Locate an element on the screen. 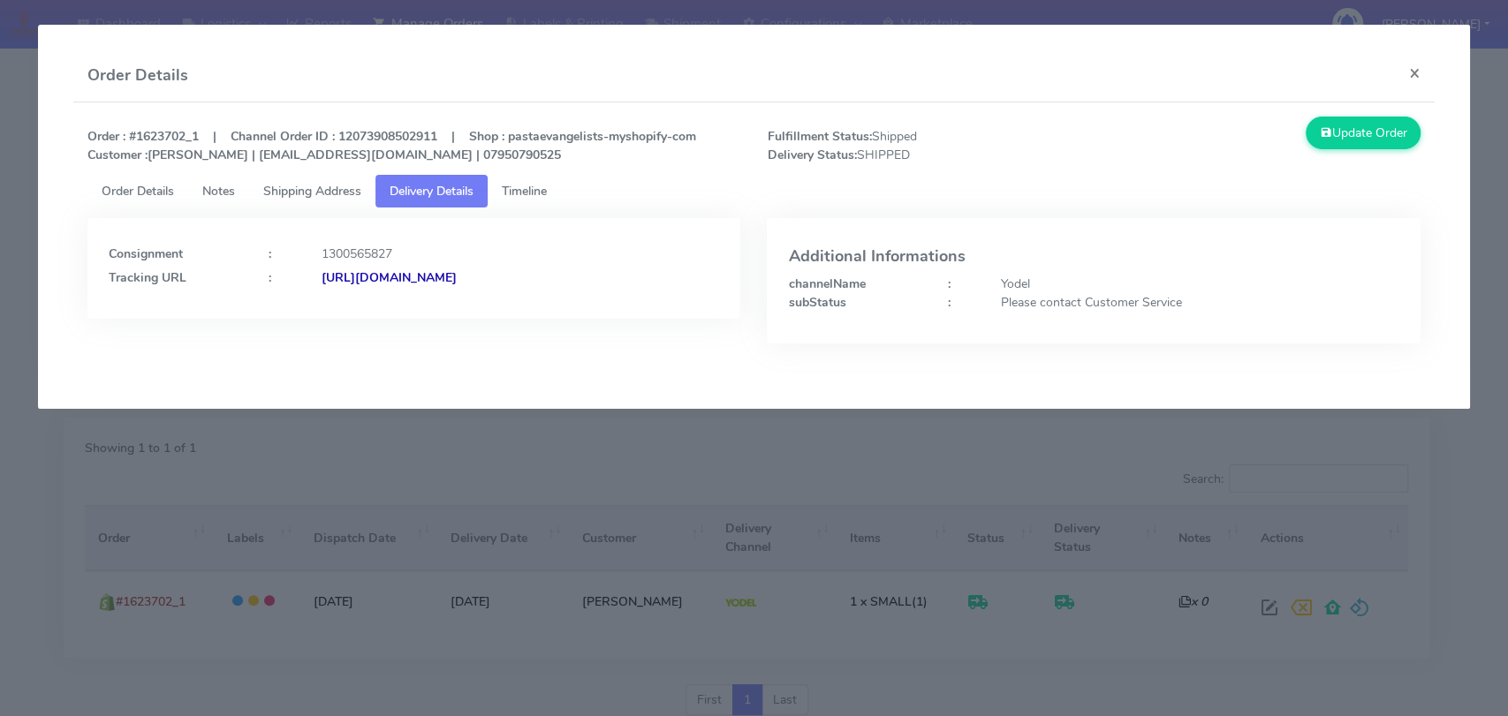 The image size is (1508, 716). span: Notes is located at coordinates (218, 191).